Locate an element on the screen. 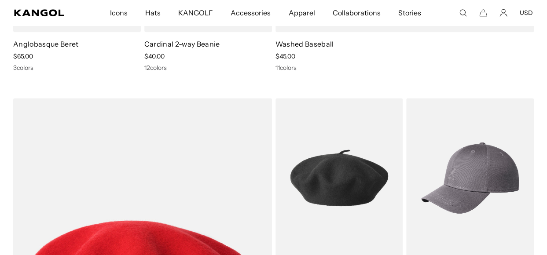 This screenshot has height=255, width=547. span: $65.00 is located at coordinates (23, 56).